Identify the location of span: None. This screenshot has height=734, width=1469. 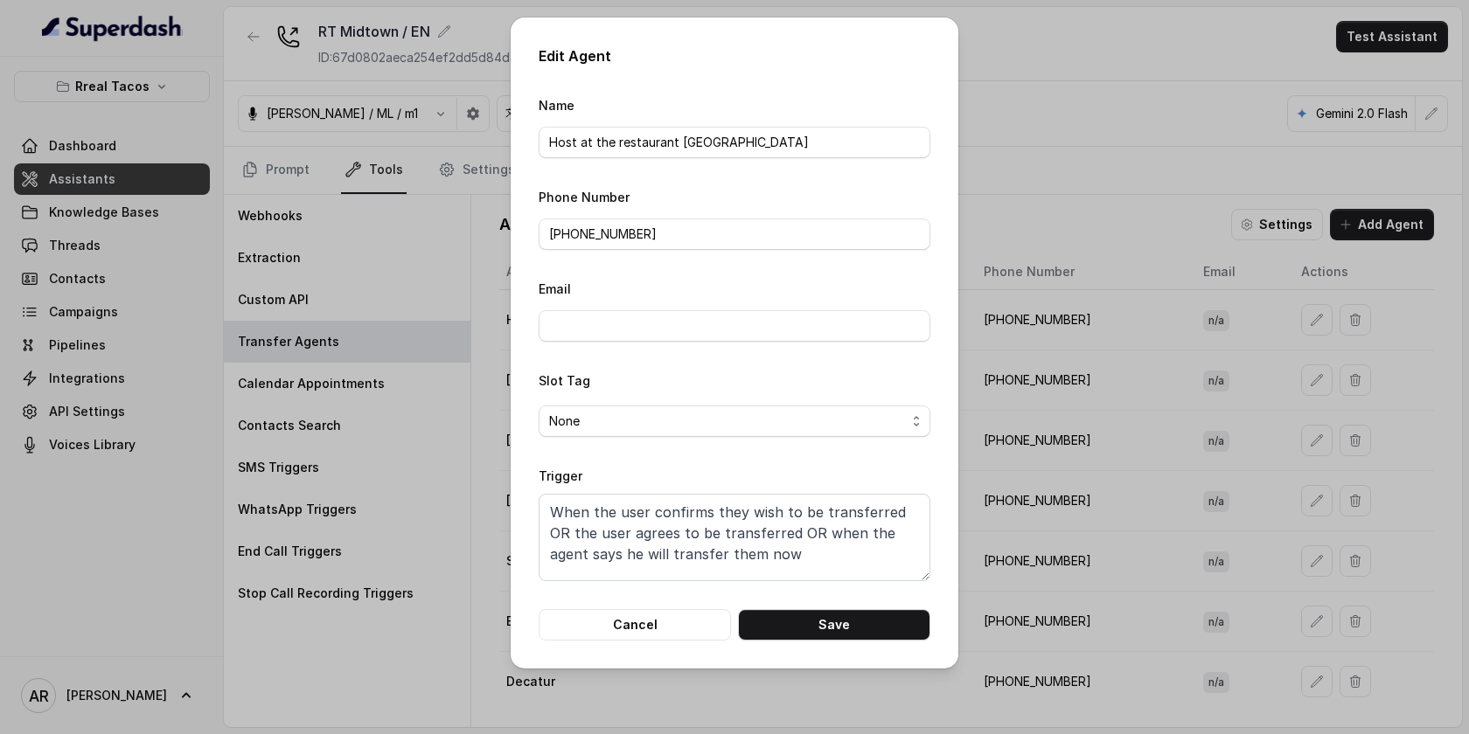
(727, 421).